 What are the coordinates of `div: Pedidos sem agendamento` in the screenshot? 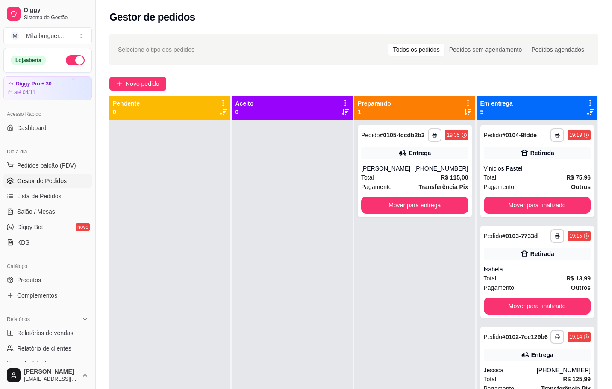 It's located at (485, 50).